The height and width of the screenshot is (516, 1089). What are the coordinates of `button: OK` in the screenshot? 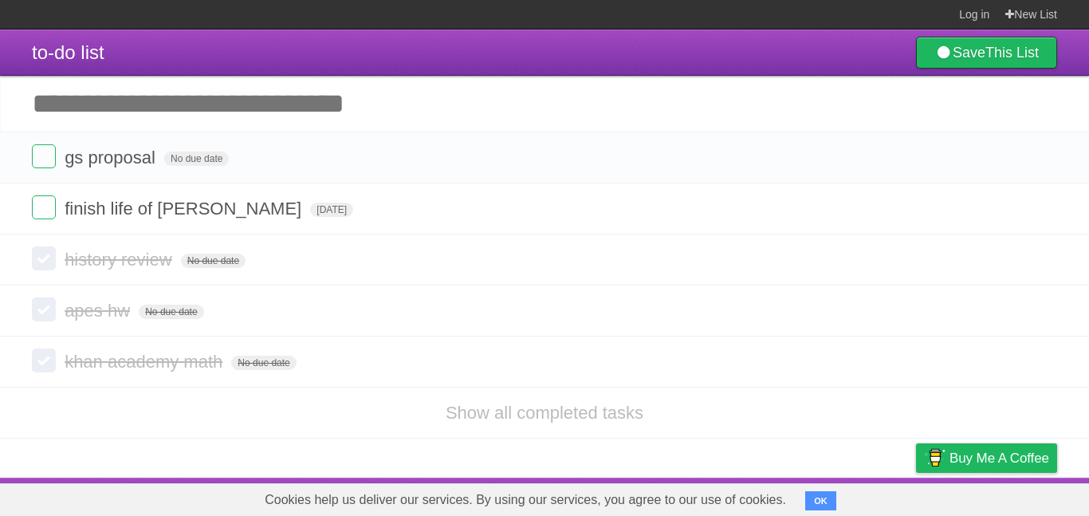 It's located at (820, 501).